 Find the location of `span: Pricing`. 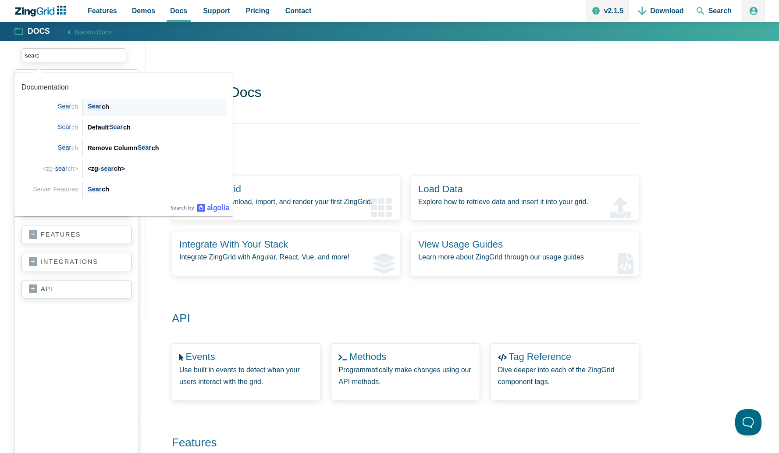

span: Pricing is located at coordinates (258, 11).